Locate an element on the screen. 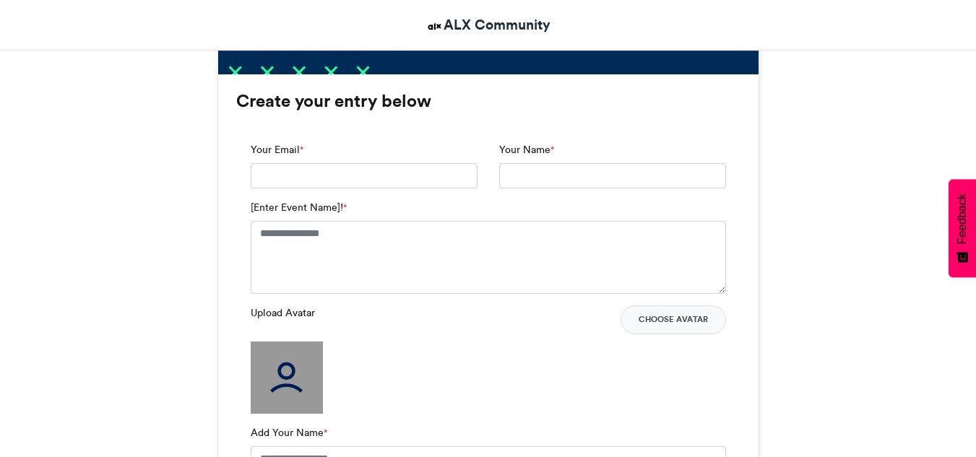 The image size is (976, 457). label: Your Name is located at coordinates (527, 150).